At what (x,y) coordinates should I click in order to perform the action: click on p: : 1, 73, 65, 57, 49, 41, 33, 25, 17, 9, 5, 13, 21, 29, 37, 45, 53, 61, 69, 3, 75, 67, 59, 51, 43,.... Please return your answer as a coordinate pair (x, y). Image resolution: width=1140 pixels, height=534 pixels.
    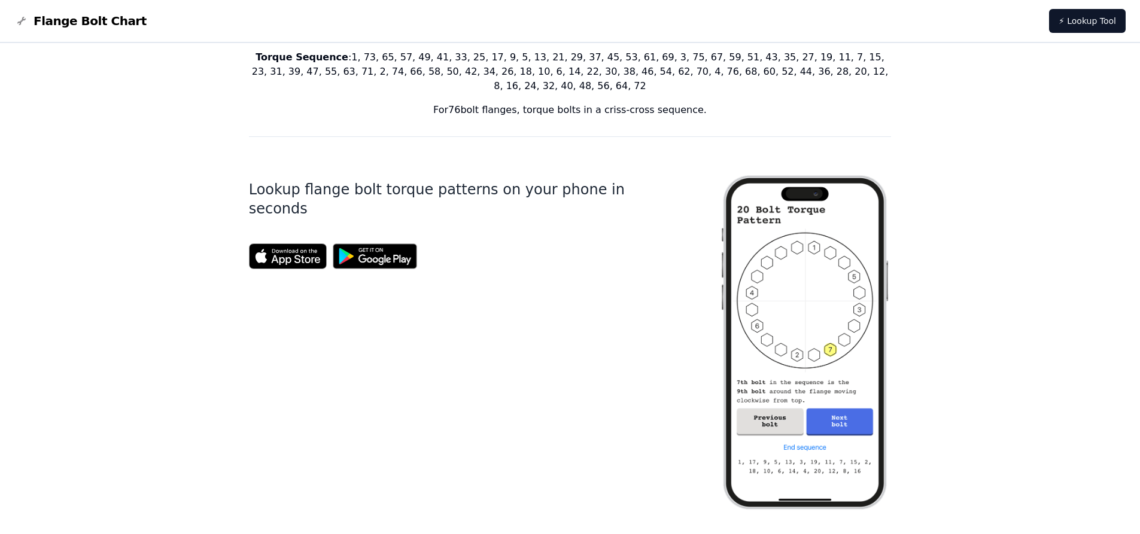
    Looking at the image, I should click on (570, 72).